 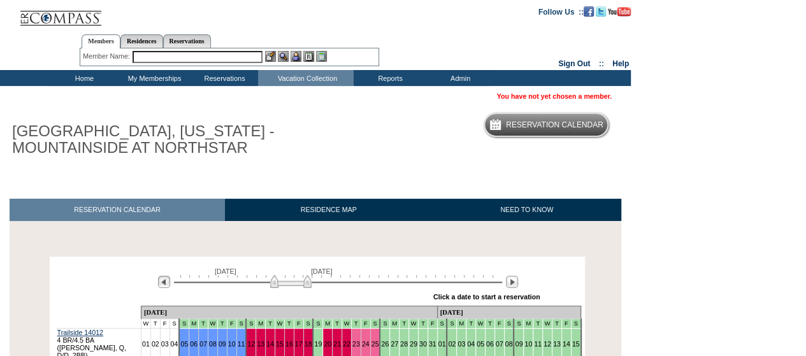 What do you see at coordinates (289, 344) in the screenshot?
I see `a: 16` at bounding box center [289, 344].